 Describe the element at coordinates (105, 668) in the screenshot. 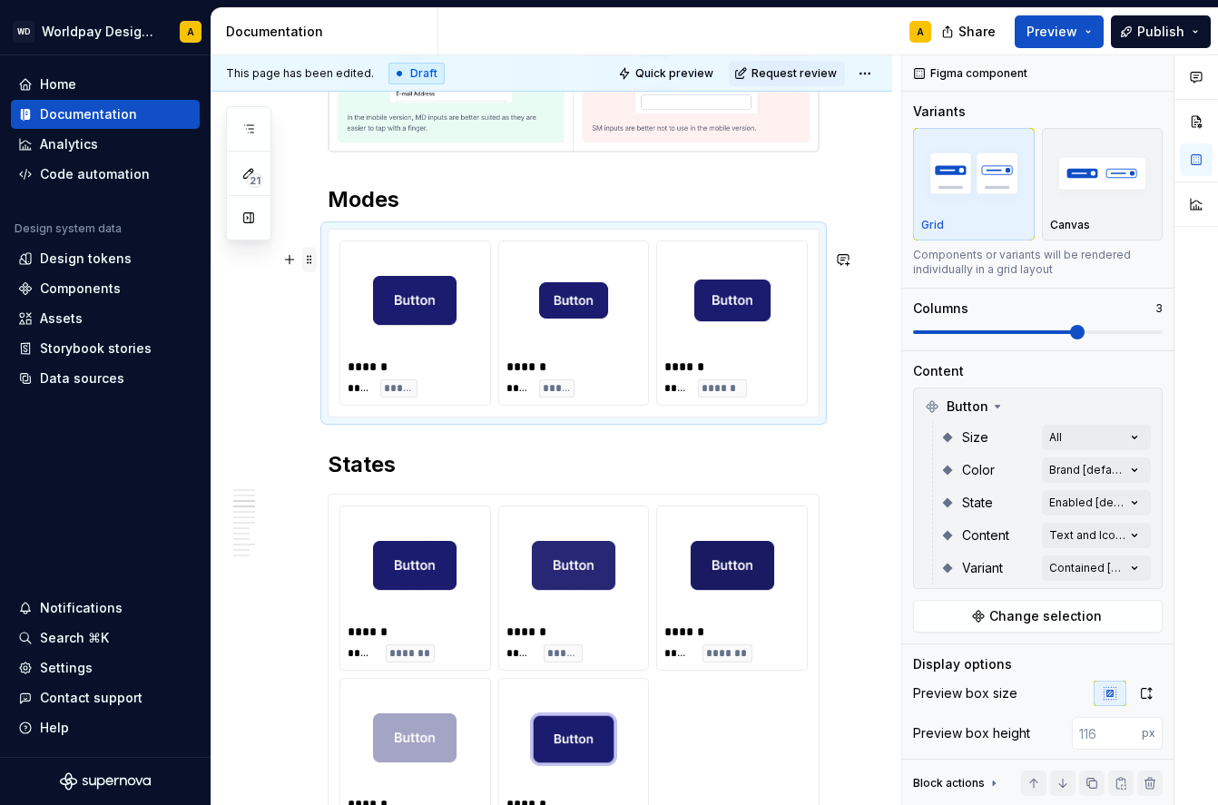

I see `a: Settings` at that location.